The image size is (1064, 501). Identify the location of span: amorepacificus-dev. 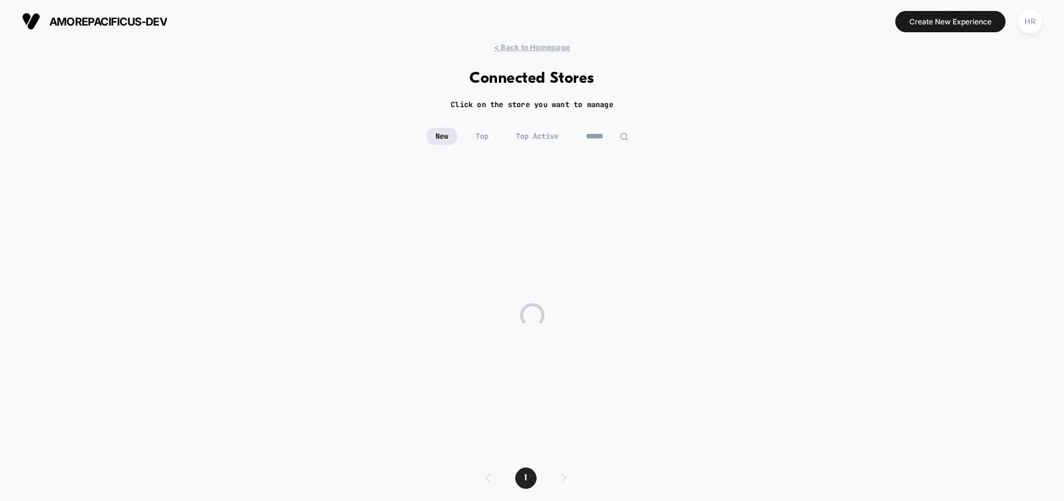
(108, 21).